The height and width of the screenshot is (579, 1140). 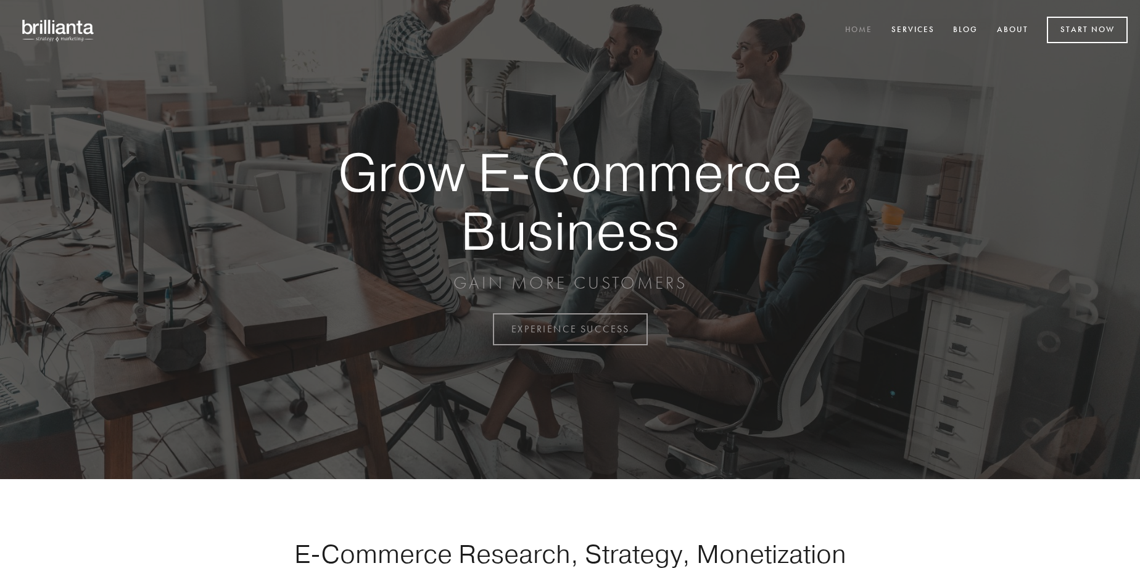 I want to click on a: About, so click(x=1013, y=30).